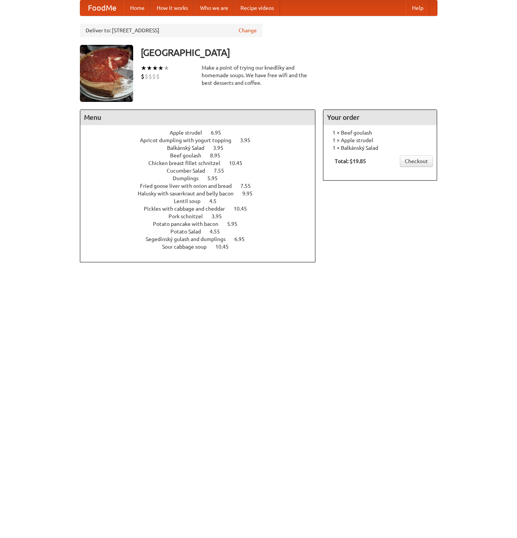  I want to click on a: Apricot dumpling with yogurt topping 3.95, so click(202, 140).